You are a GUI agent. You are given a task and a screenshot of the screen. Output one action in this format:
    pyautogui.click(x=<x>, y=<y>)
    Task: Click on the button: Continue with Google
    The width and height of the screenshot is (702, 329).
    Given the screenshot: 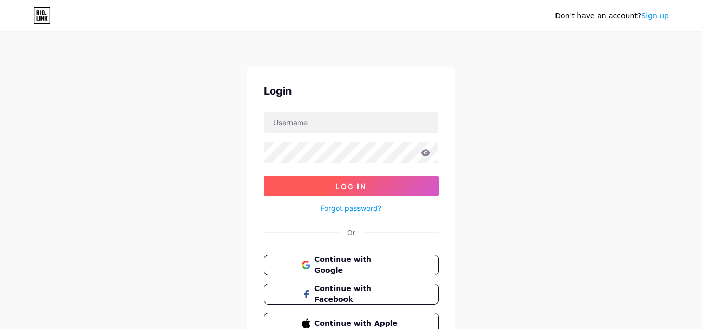 What is the action you would take?
    pyautogui.click(x=351, y=265)
    